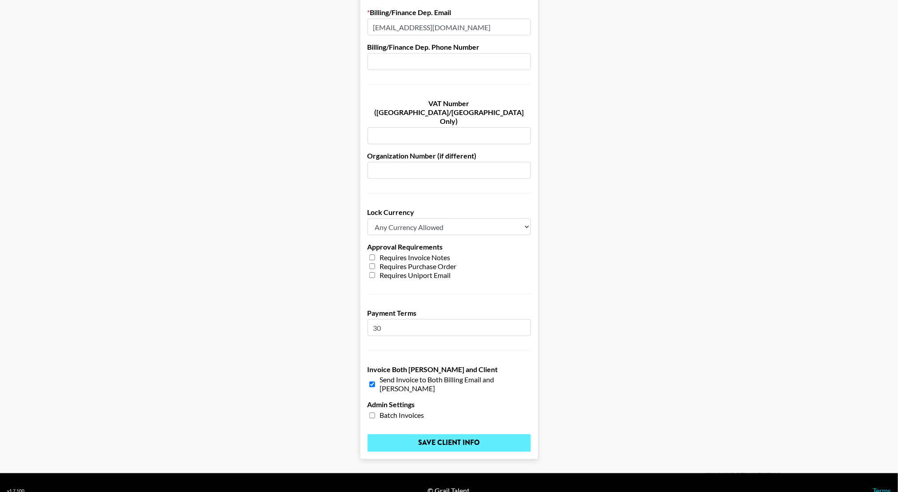  What do you see at coordinates (449, 212) in the screenshot?
I see `label: Lock Currency` at bounding box center [449, 212].